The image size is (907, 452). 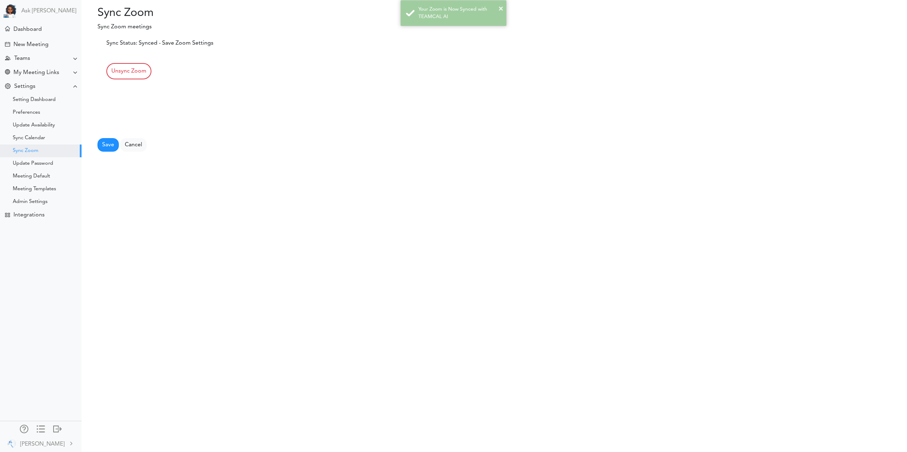 I want to click on div: Your Zoom is Now Synced with TEAMCAL AI, so click(x=459, y=13).